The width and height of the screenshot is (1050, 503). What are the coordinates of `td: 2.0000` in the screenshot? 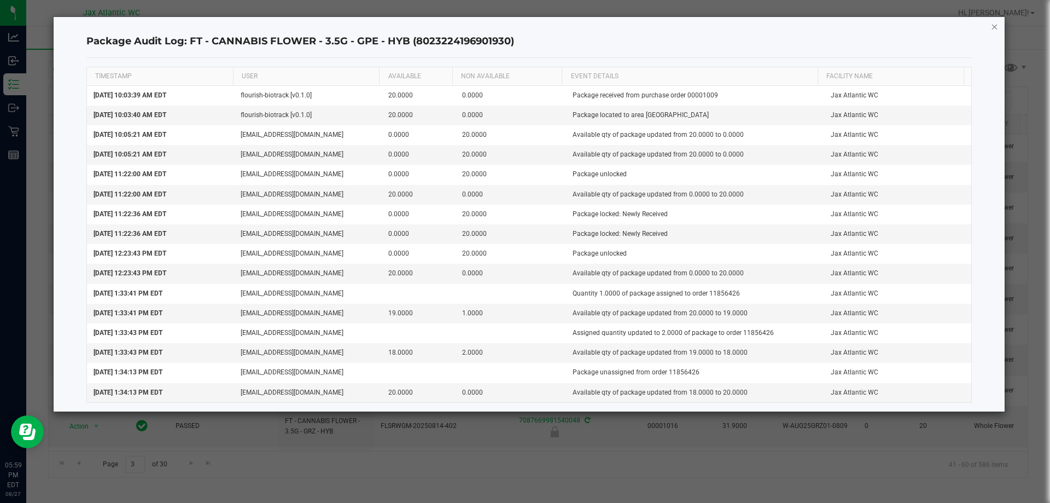 It's located at (511, 353).